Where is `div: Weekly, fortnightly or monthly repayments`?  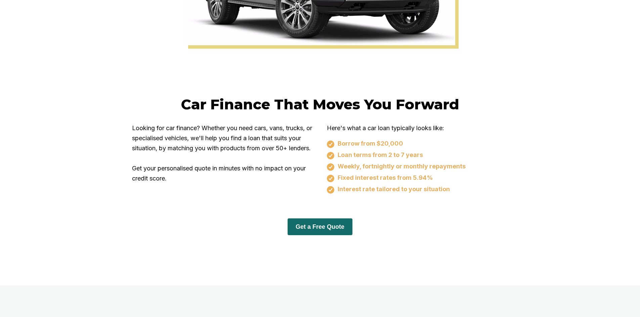
div: Weekly, fortnightly or monthly repayments is located at coordinates (417, 167).